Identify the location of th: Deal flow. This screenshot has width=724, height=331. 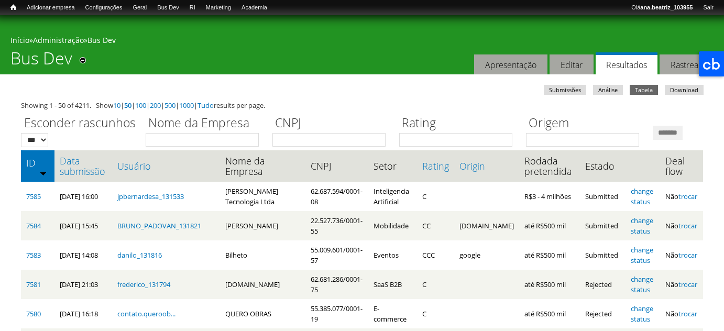
(681, 166).